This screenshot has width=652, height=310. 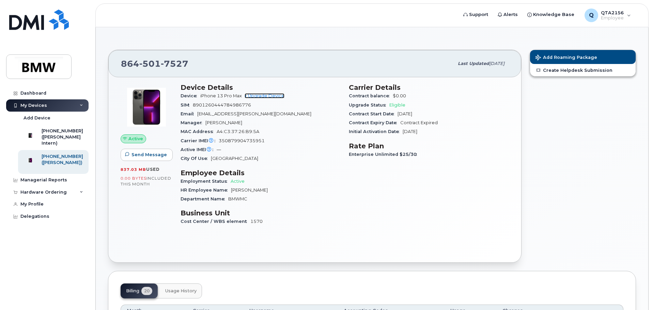 What do you see at coordinates (221, 96) in the screenshot?
I see `span: iPhone 13 Pro Max` at bounding box center [221, 96].